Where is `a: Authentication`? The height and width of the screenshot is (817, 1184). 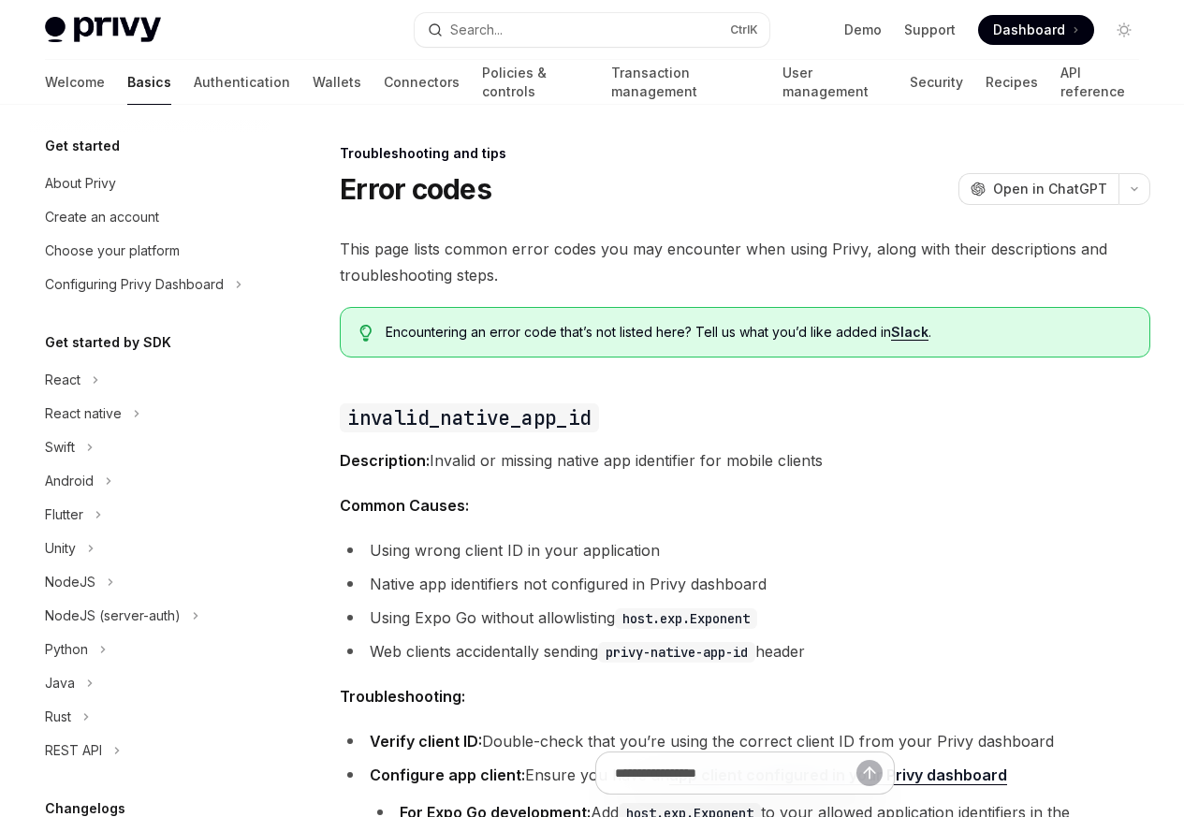 a: Authentication is located at coordinates (242, 82).